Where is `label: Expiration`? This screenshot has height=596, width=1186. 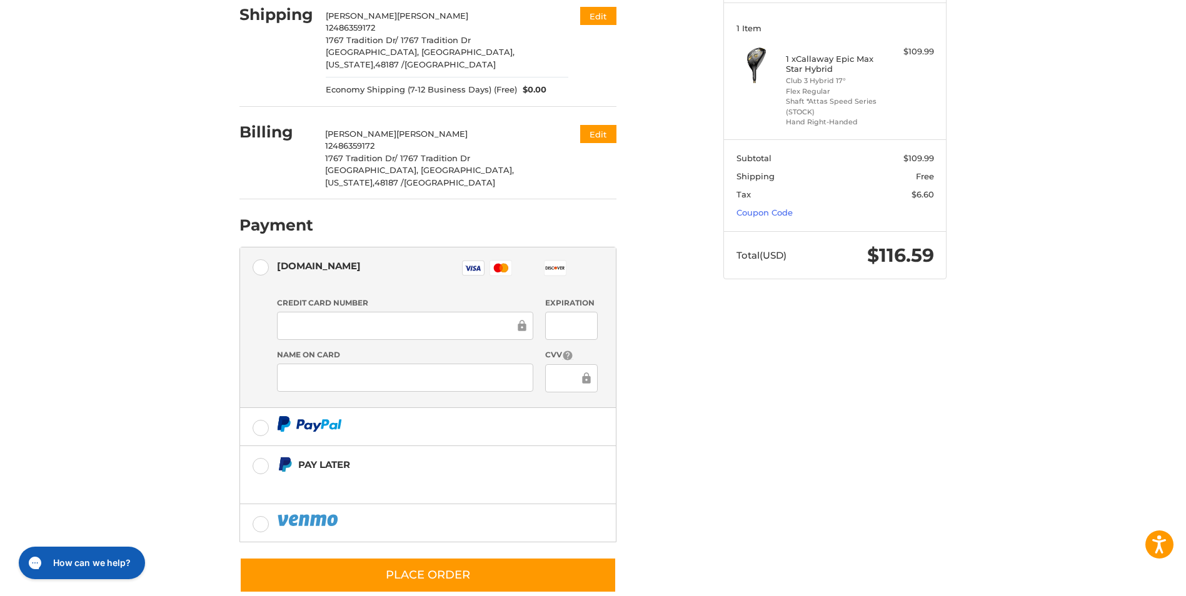 label: Expiration is located at coordinates (571, 303).